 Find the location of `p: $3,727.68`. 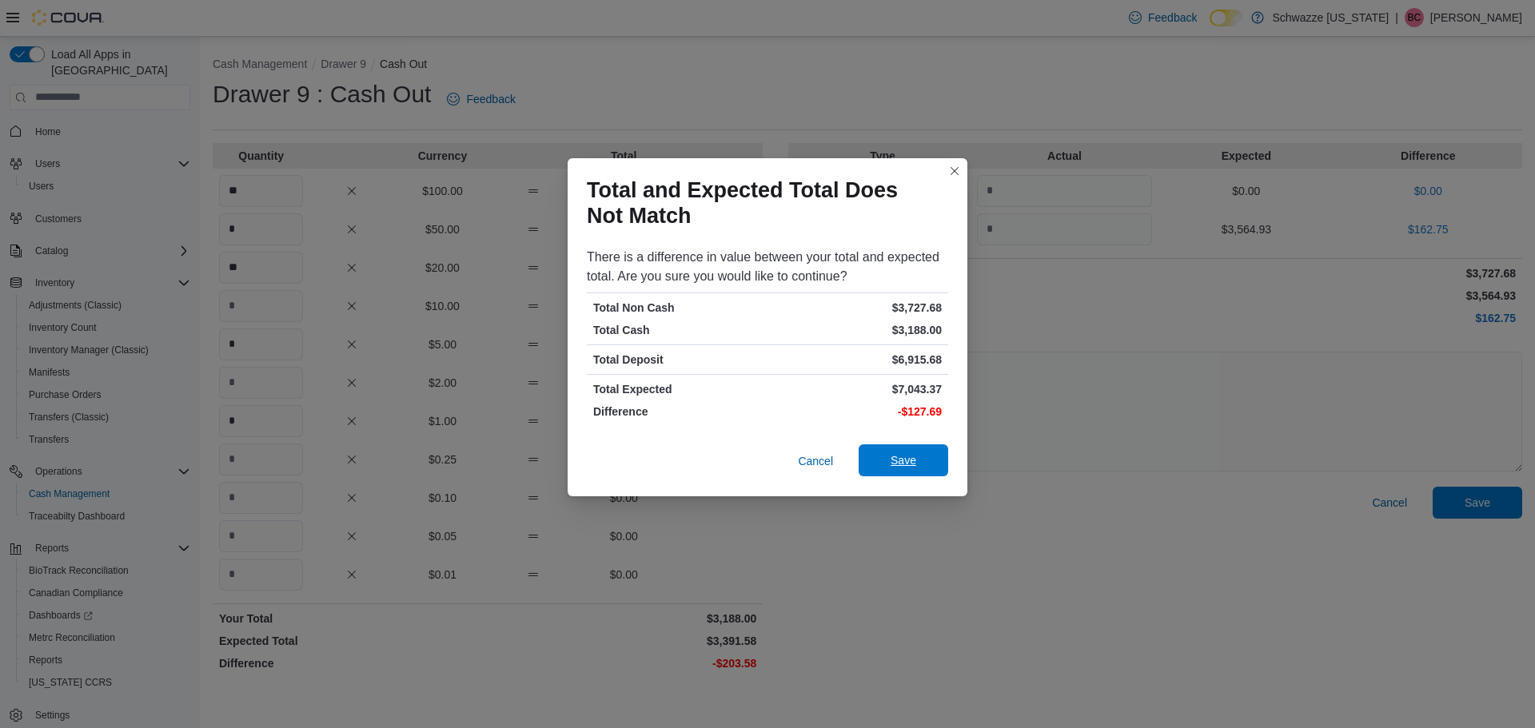

p: $3,727.68 is located at coordinates (856, 308).